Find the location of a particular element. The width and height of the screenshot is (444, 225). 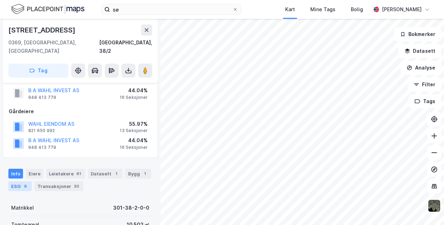

div: 61 is located at coordinates (79, 174).